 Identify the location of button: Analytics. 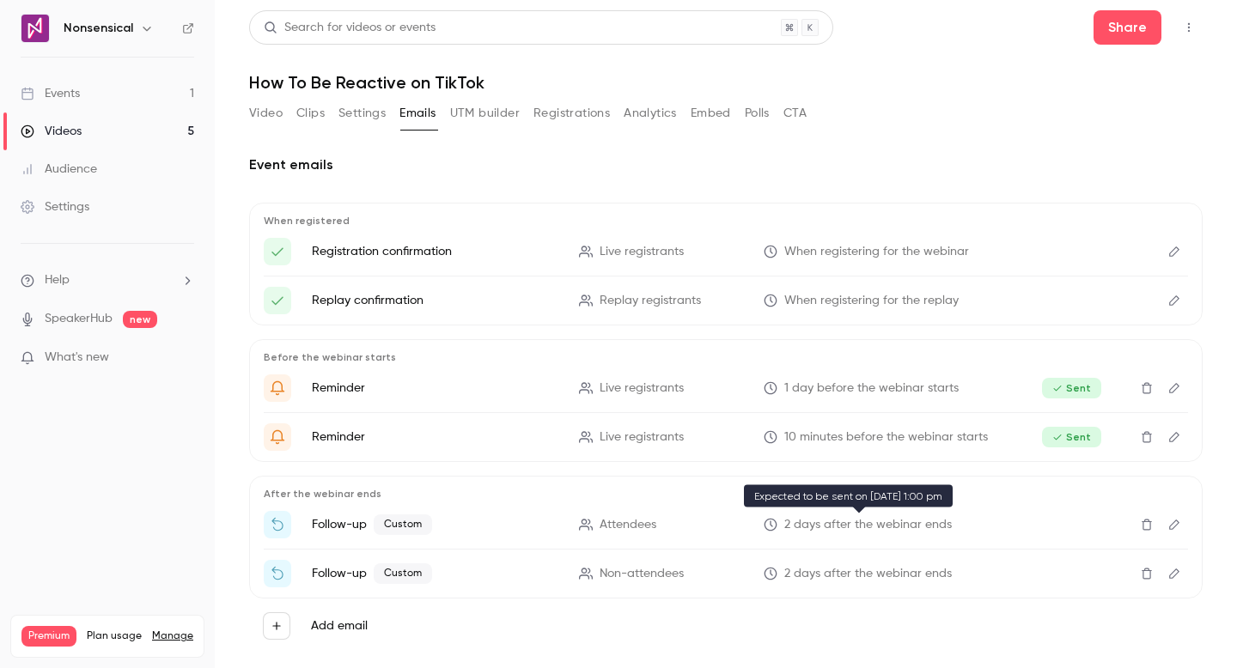
(650, 113).